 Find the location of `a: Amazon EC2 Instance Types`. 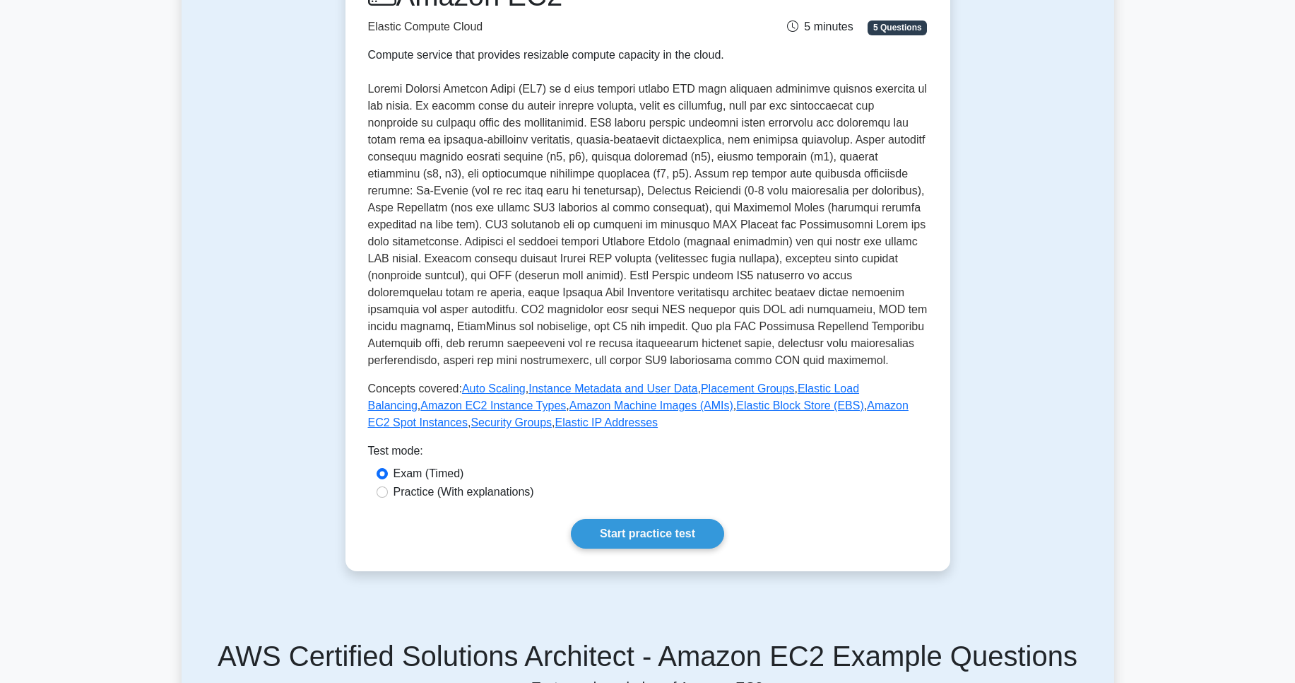

a: Amazon EC2 Instance Types is located at coordinates (493, 405).